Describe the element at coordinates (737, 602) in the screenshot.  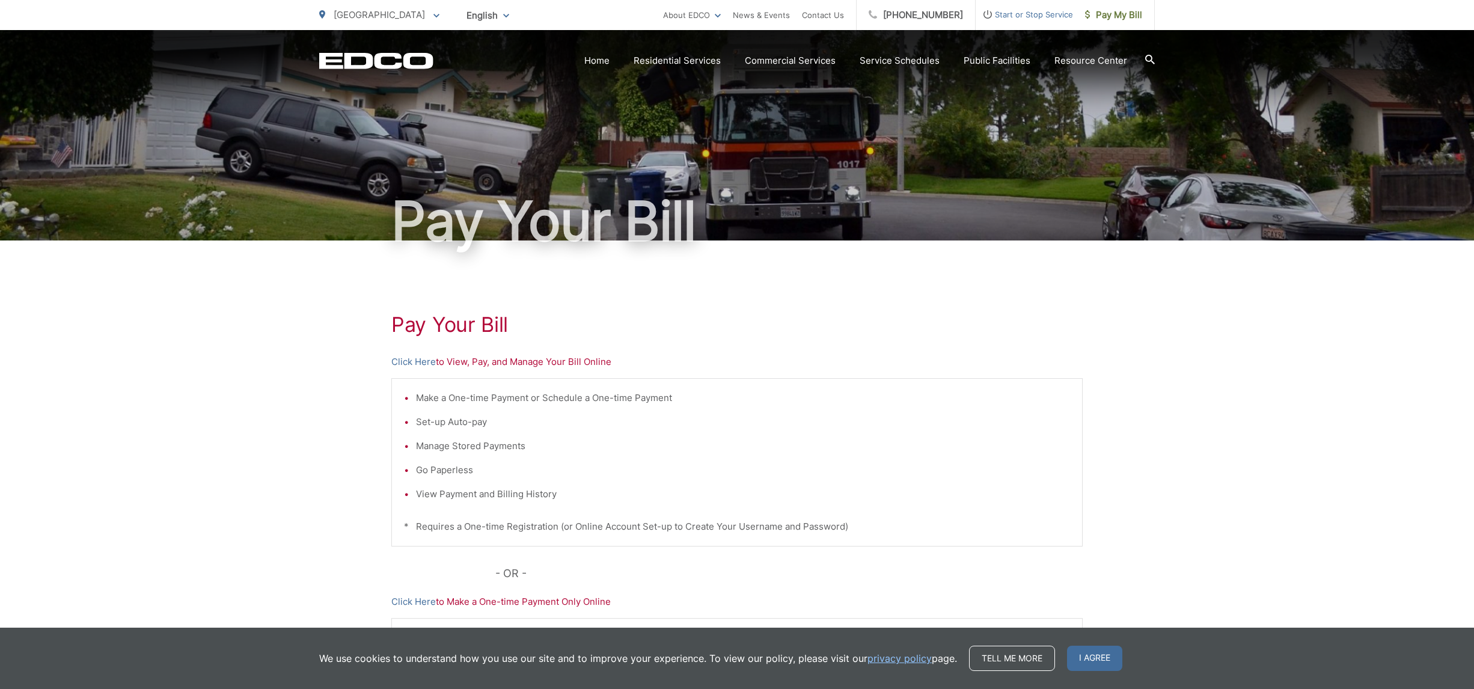
I see `p: to Make a One-time Payment Only Online` at that location.